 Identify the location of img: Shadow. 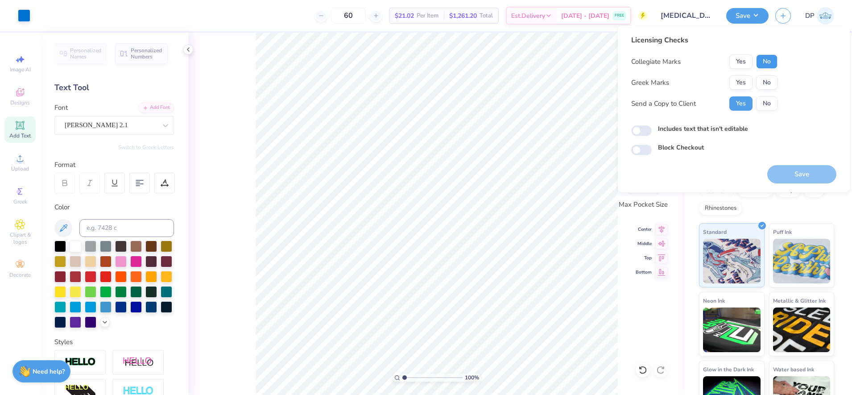
(138, 362).